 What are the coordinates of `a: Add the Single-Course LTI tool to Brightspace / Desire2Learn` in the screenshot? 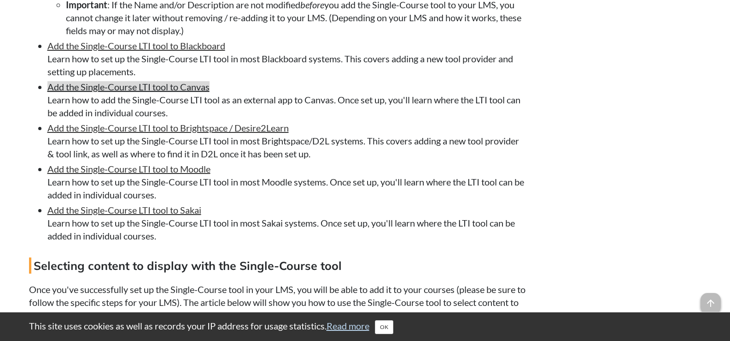 It's located at (168, 128).